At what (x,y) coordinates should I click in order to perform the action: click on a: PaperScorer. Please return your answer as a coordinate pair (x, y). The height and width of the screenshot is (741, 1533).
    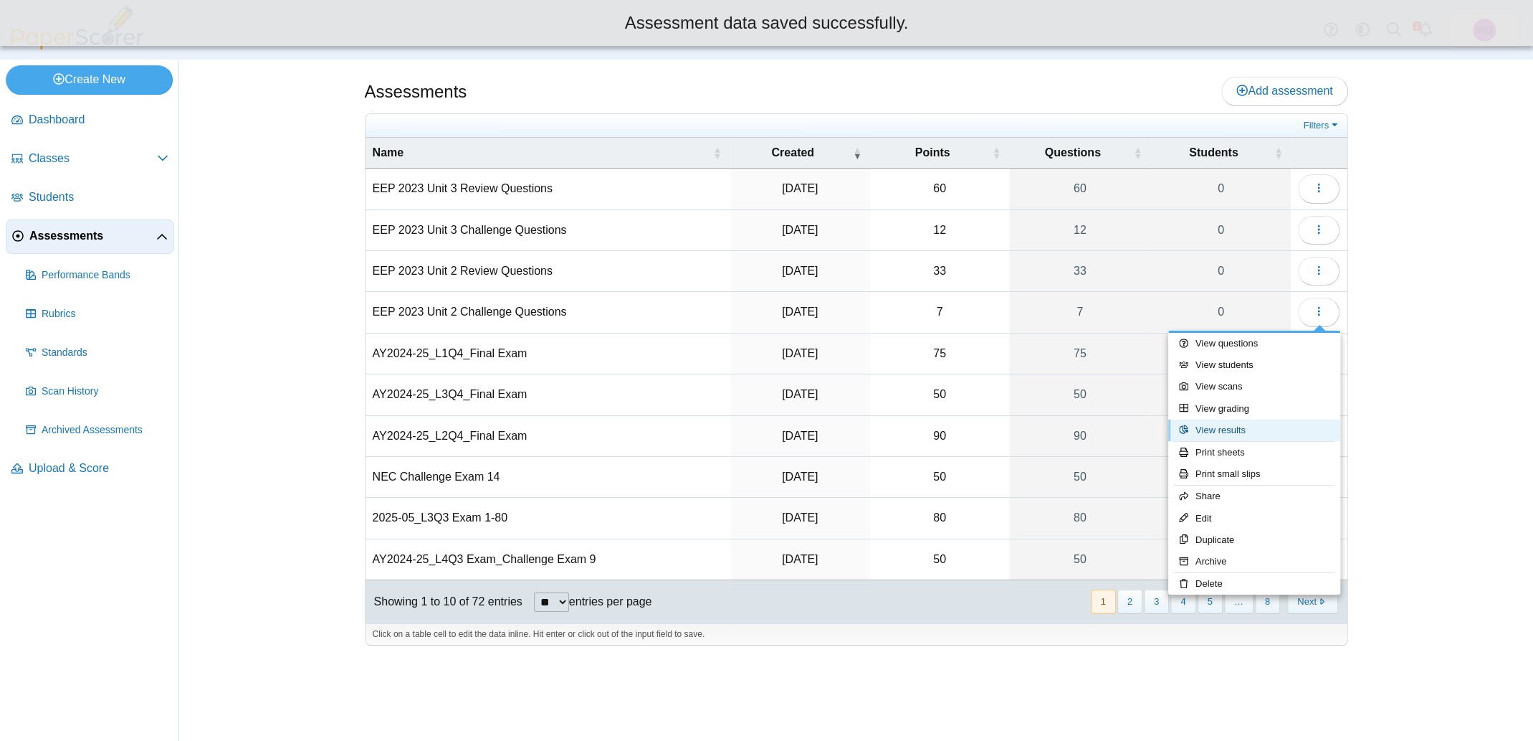
    Looking at the image, I should click on (77, 45).